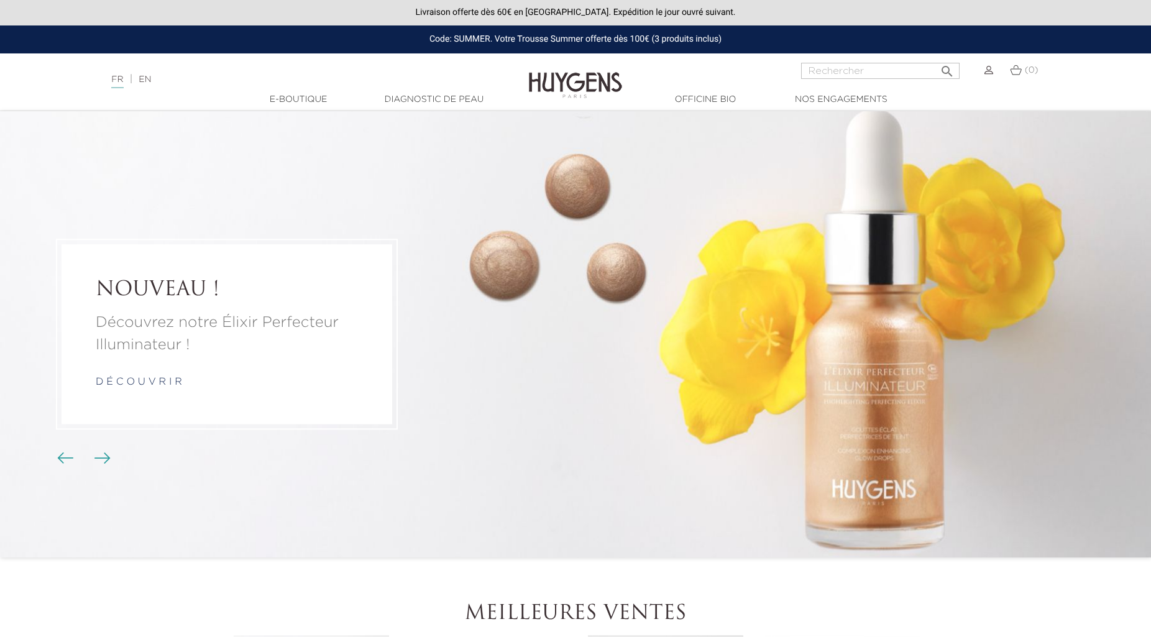  I want to click on a: Découvrez notre Élixir Perfecteur Illuminateur !, so click(227, 334).